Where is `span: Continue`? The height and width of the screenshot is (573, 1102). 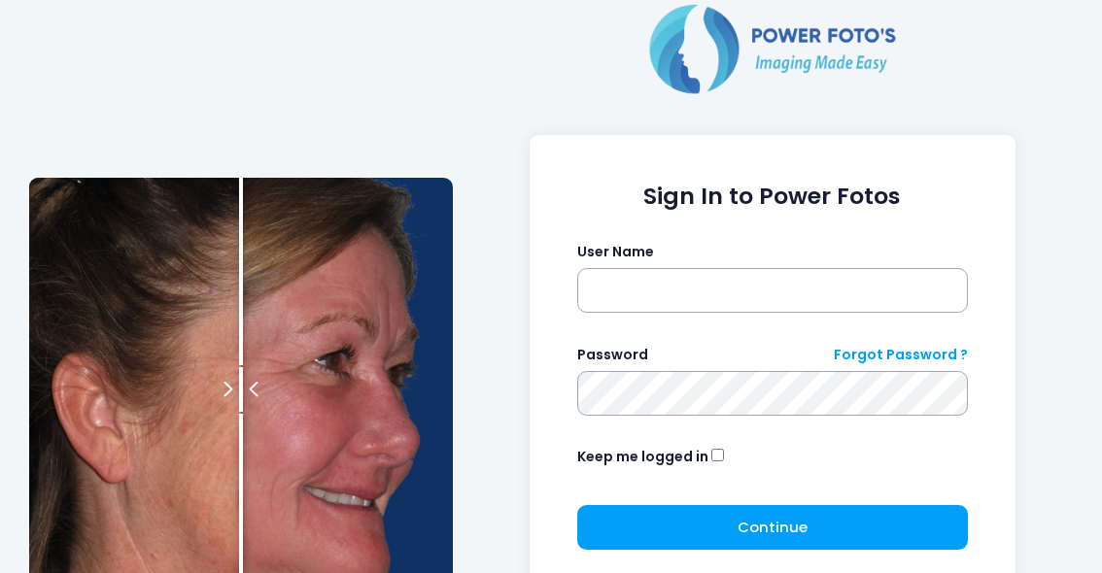 span: Continue is located at coordinates (773, 527).